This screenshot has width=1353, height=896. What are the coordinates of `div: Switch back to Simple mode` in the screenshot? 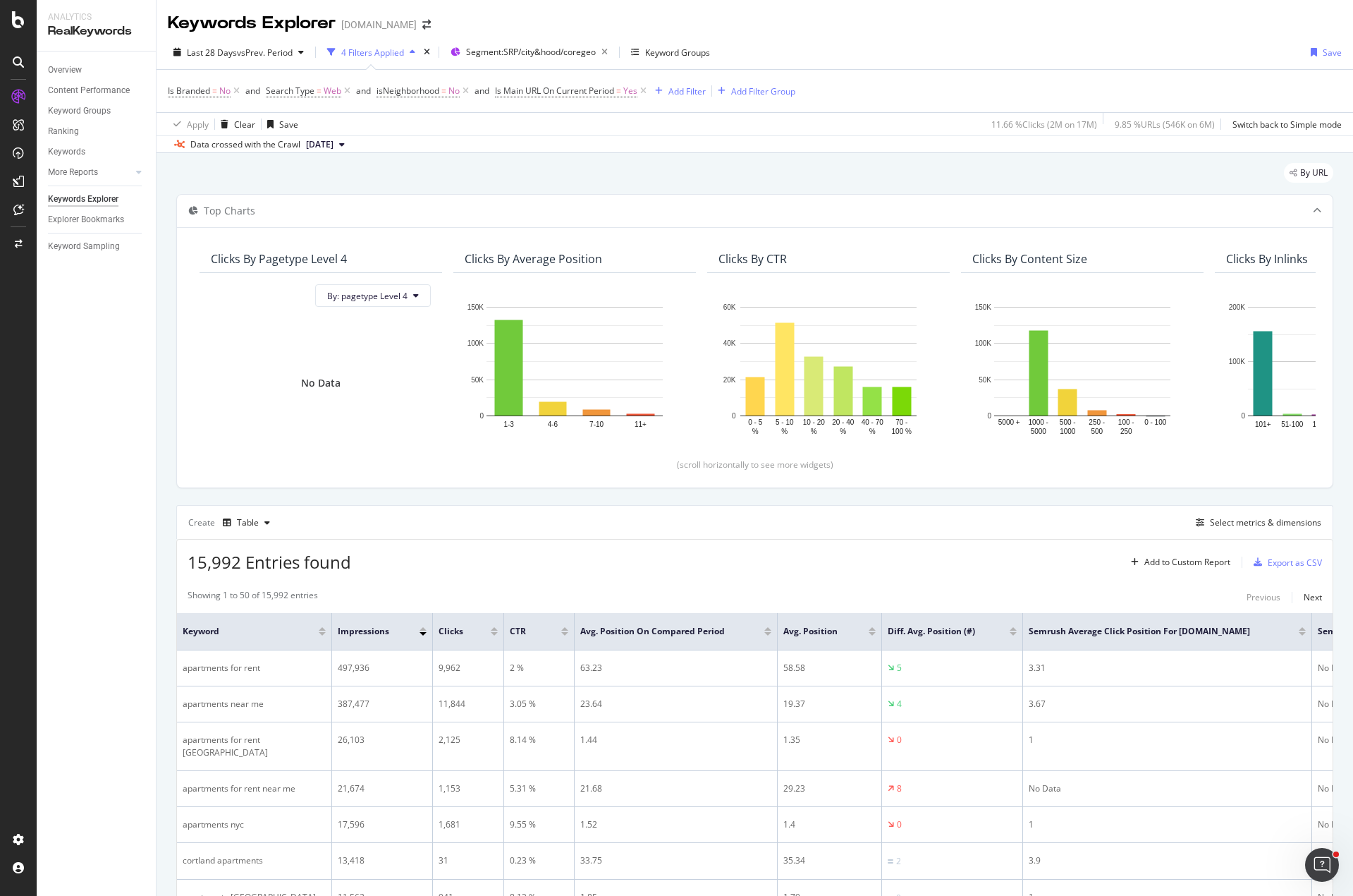 It's located at (1287, 124).